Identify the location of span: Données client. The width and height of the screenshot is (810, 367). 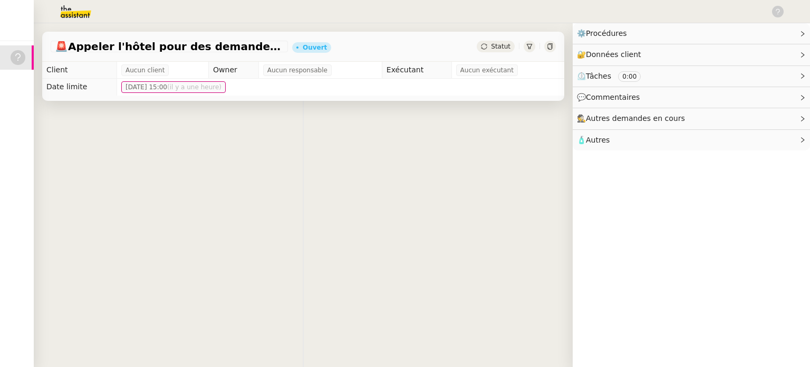
(614, 54).